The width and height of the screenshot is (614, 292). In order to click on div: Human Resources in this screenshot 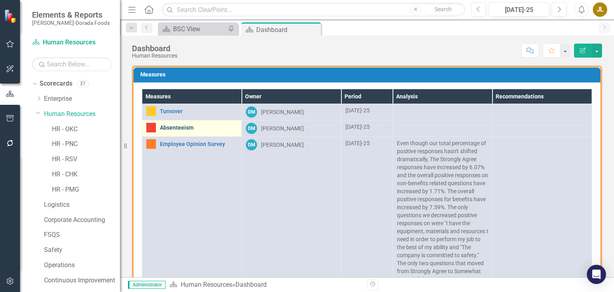, I will do `click(155, 56)`.